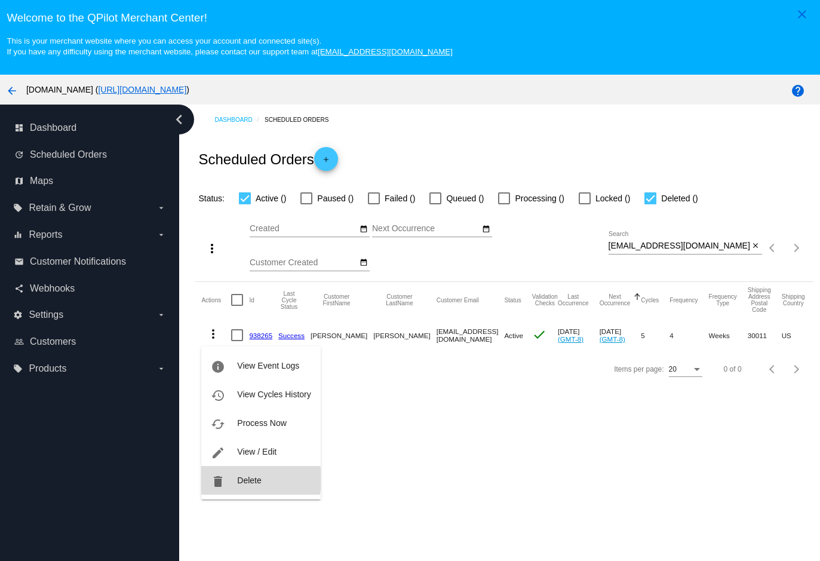 Image resolution: width=820 pixels, height=561 pixels. What do you see at coordinates (218, 396) in the screenshot?
I see `mat-icon: history` at bounding box center [218, 396].